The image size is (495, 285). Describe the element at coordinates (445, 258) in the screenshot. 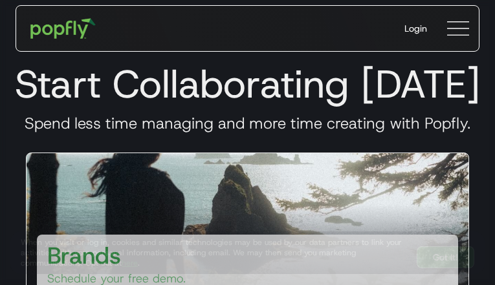

I see `a: Got It!` at that location.